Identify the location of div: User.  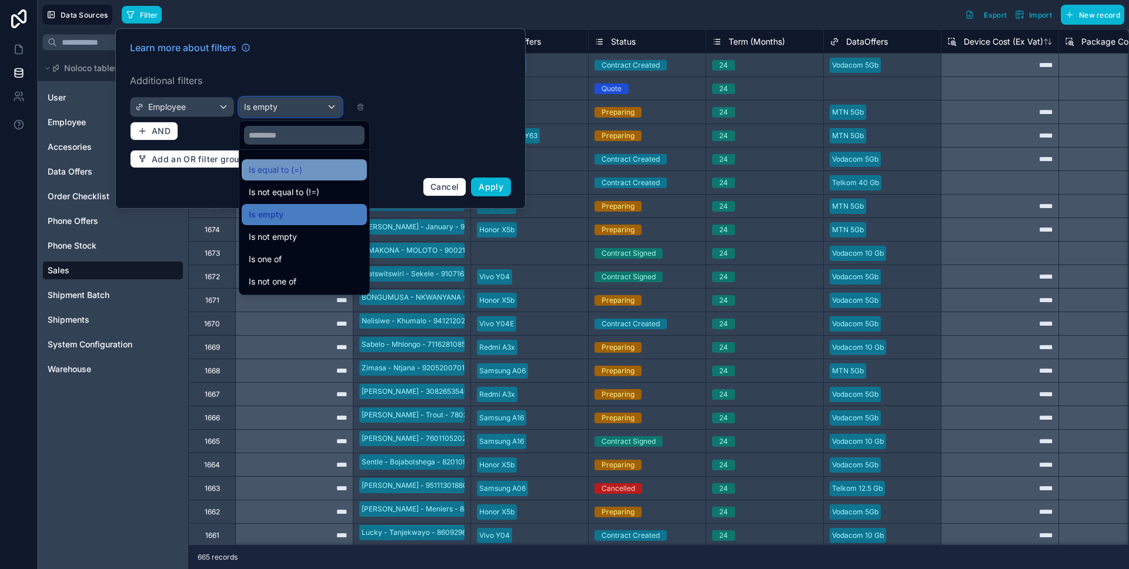
(113, 98).